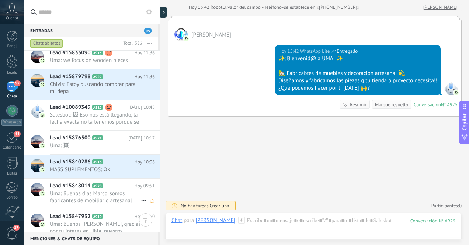  Describe the element at coordinates (97, 186) in the screenshot. I see `span: A920` at that location.